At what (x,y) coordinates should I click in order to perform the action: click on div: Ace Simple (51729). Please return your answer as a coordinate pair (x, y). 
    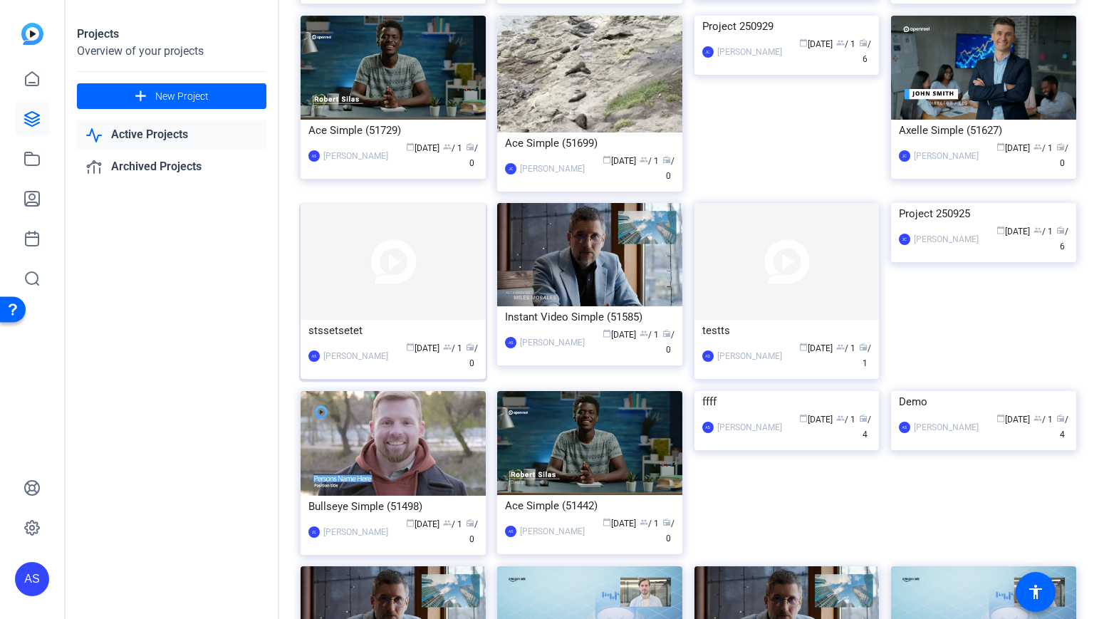
    Looking at the image, I should click on (393, 130).